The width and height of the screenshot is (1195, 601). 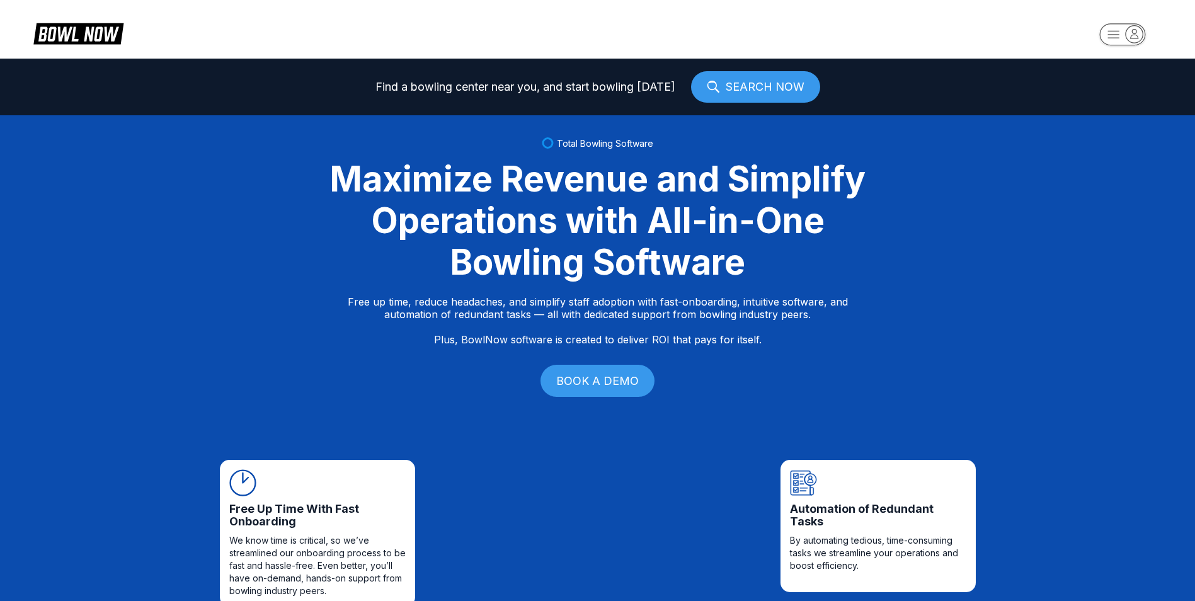 What do you see at coordinates (598, 221) in the screenshot?
I see `div: Maximize Revenue and Simplify Operations with All-in-One Bowling Software` at bounding box center [598, 221].